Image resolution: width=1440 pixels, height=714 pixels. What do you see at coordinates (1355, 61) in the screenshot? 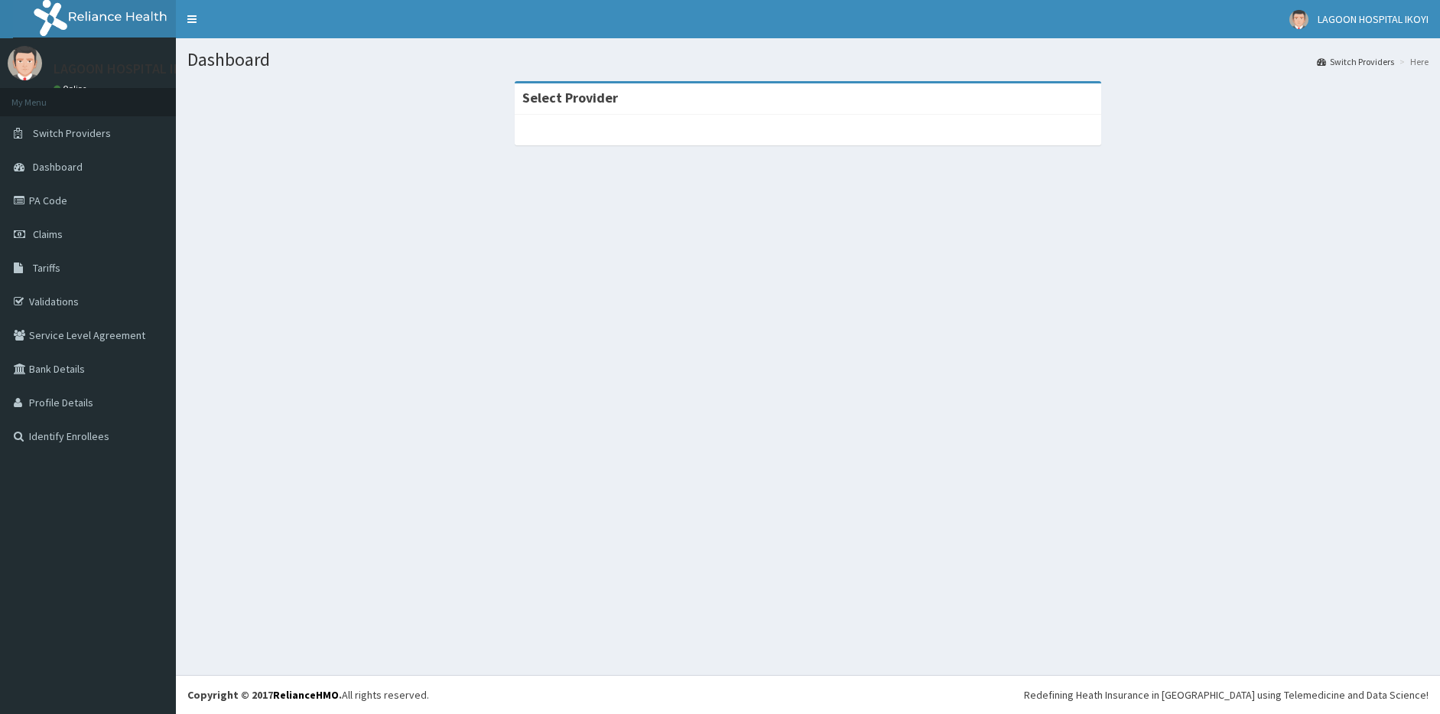
I see `a: Switch Providers` at bounding box center [1355, 61].